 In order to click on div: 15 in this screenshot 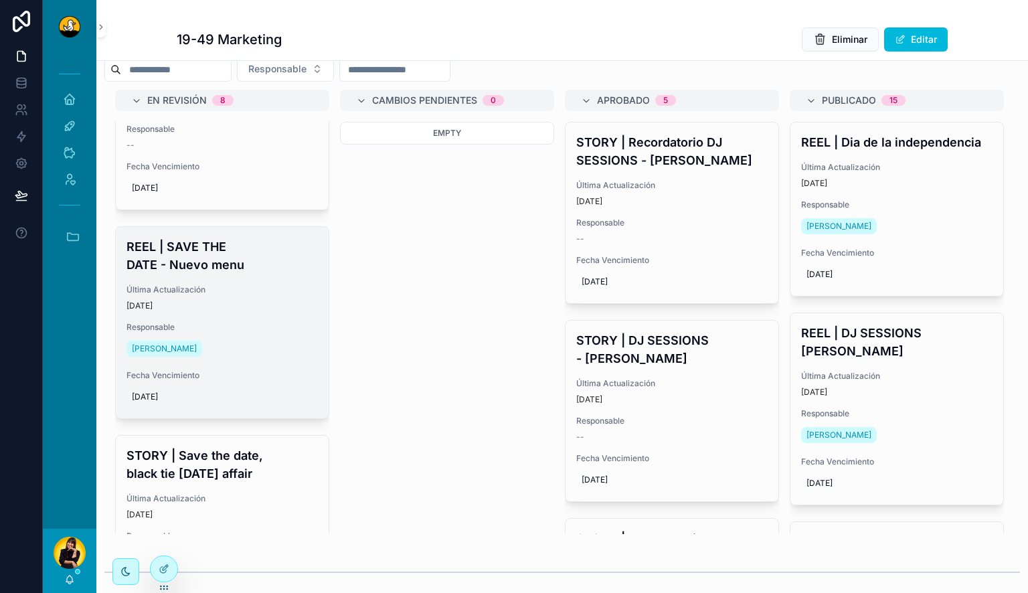, I will do `click(894, 100)`.